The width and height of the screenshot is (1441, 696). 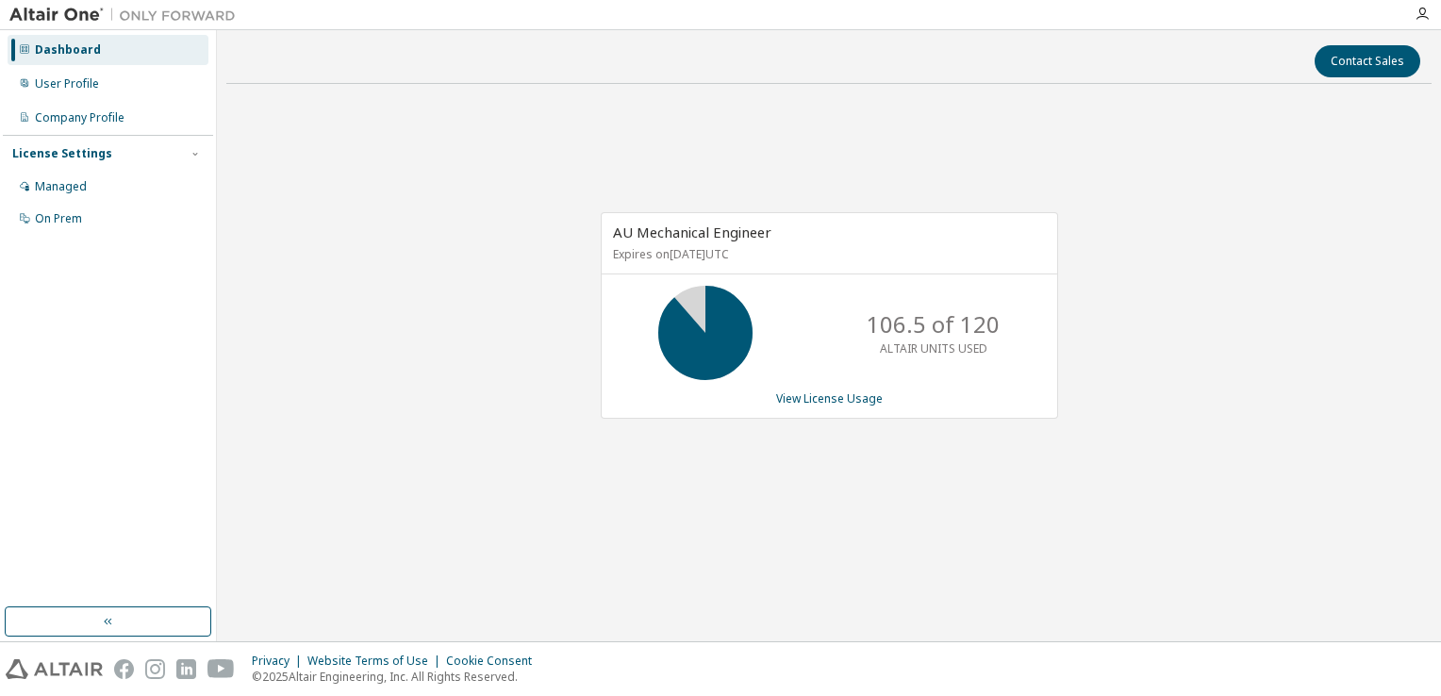 I want to click on img: facebook.svg, so click(x=124, y=669).